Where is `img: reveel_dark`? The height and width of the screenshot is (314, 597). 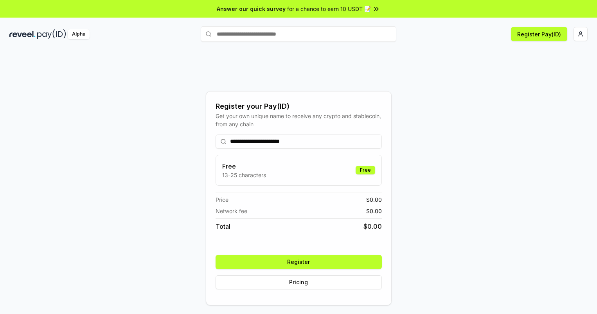
img: reveel_dark is located at coordinates (22, 34).